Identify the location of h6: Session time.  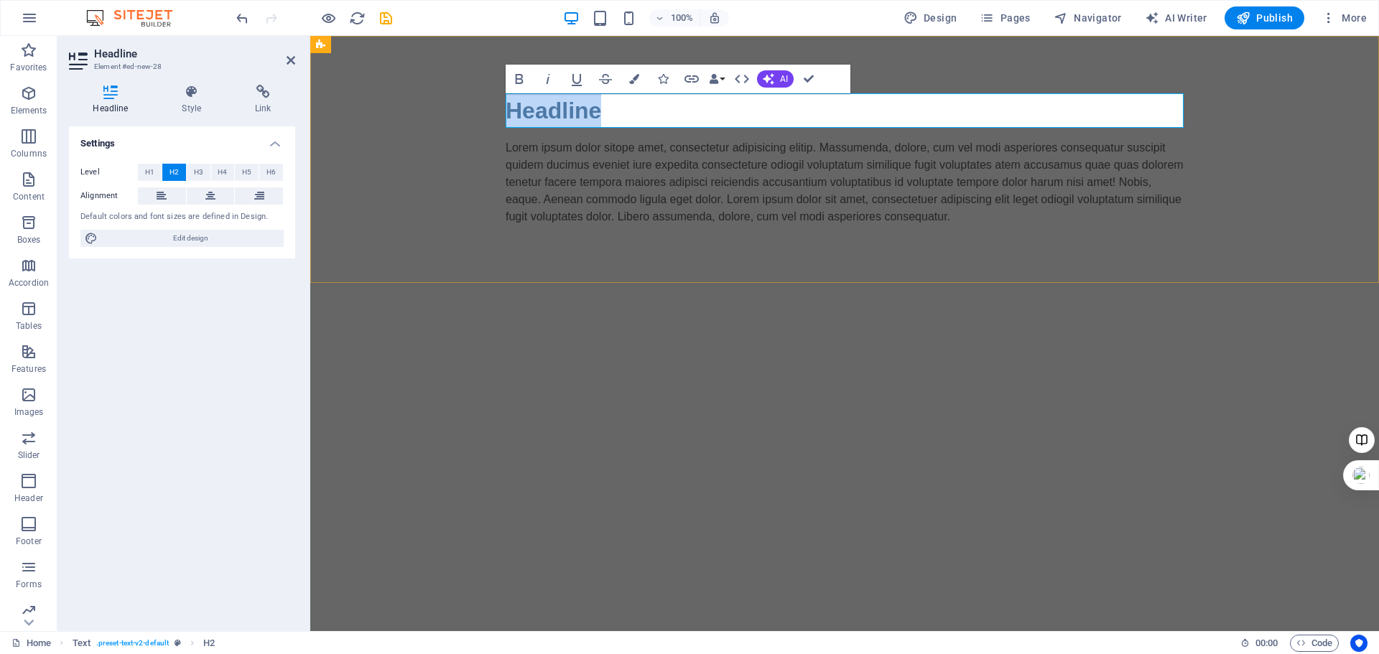
(1259, 643).